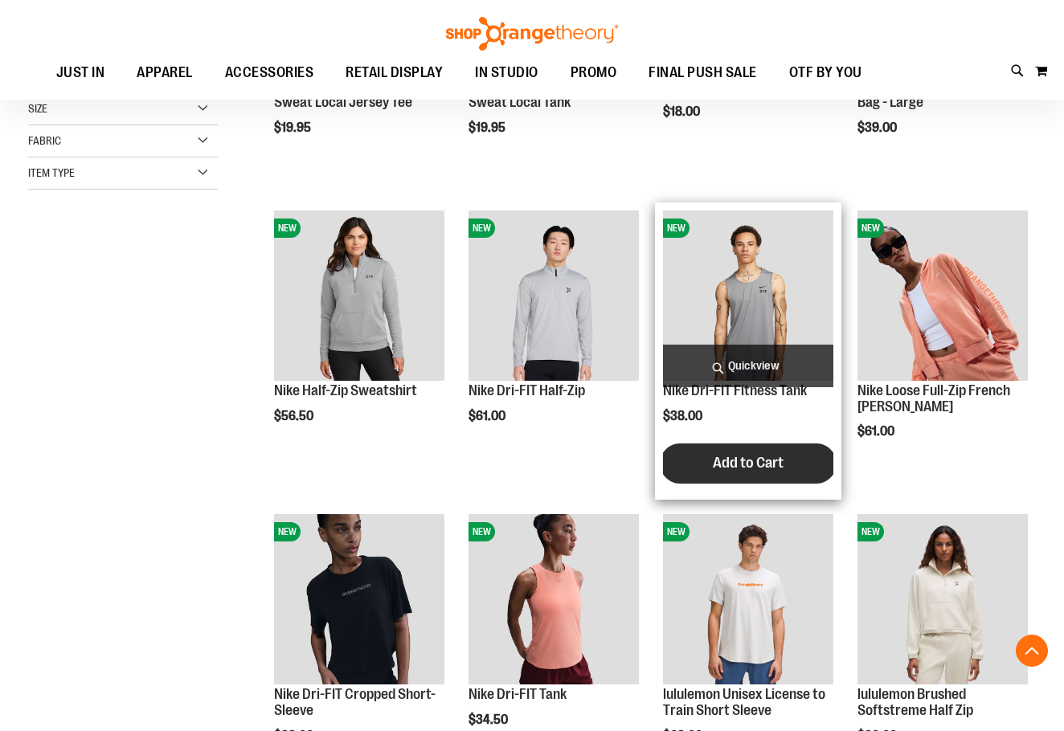  Describe the element at coordinates (748, 366) in the screenshot. I see `span: Quickview` at that location.